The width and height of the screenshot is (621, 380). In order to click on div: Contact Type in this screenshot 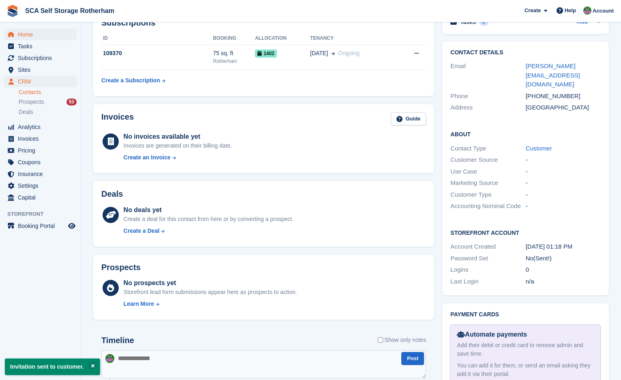, I will do `click(488, 148)`.